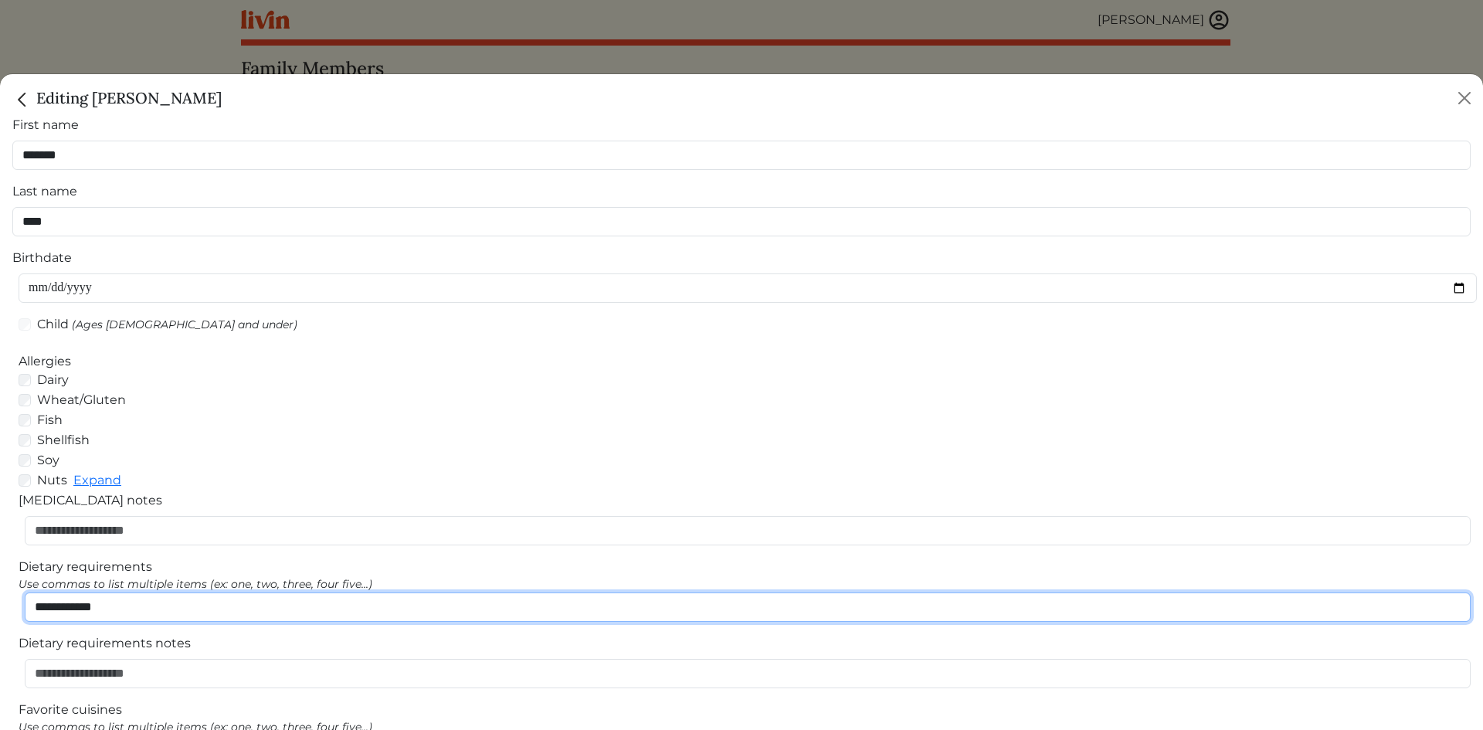 Image resolution: width=1483 pixels, height=730 pixels. Describe the element at coordinates (1464, 98) in the screenshot. I see `button: Close` at that location.